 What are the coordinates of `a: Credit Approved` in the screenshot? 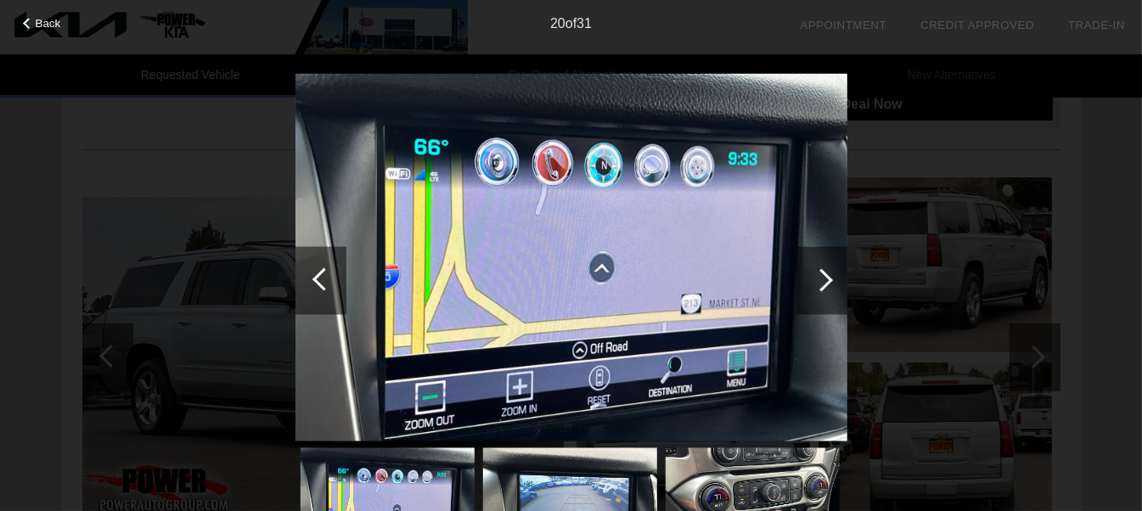 It's located at (977, 25).